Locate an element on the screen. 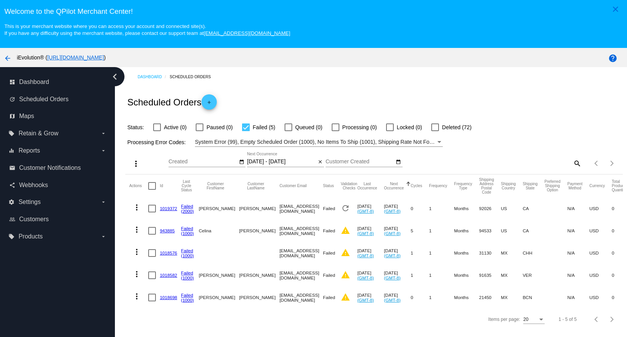 This screenshot has height=337, width=627. mat-select: Items per page: is located at coordinates (534, 319).